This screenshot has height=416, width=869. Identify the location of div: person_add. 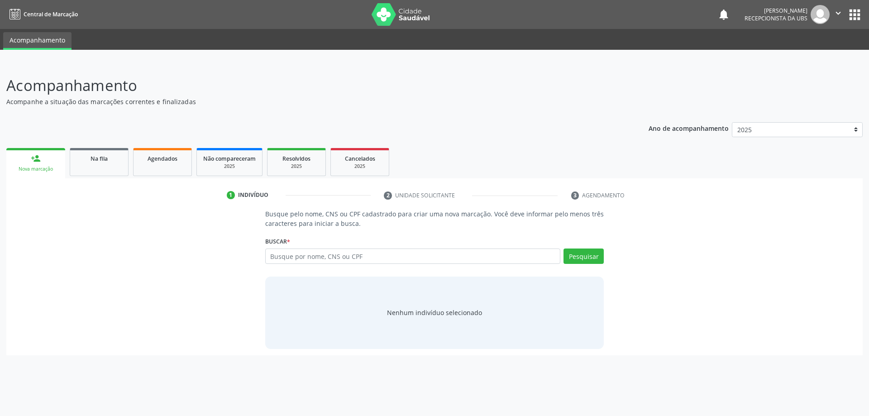
(36, 158).